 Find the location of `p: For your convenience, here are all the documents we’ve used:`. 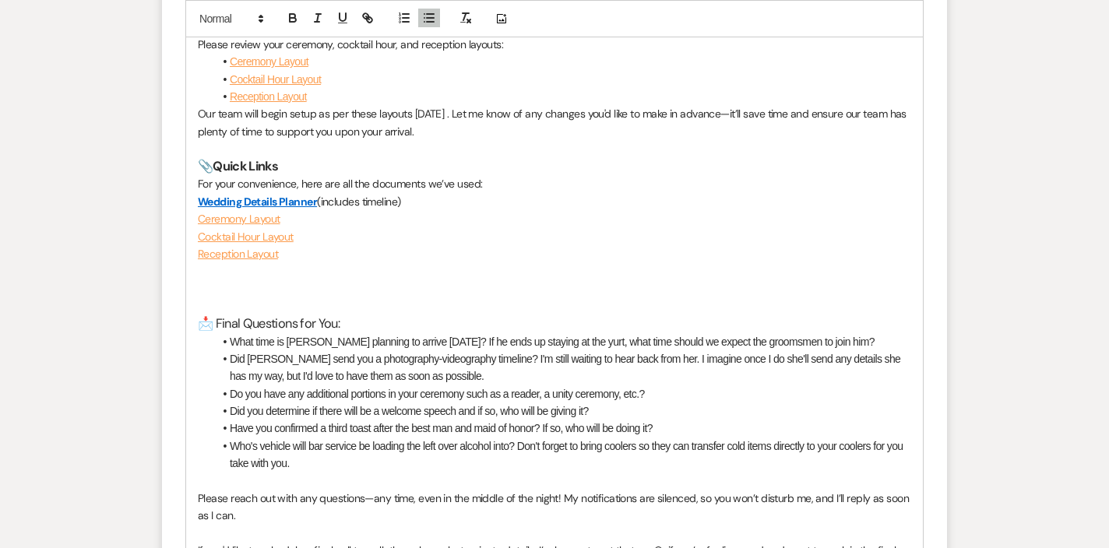

p: For your convenience, here are all the documents we’ve used: is located at coordinates (555, 184).